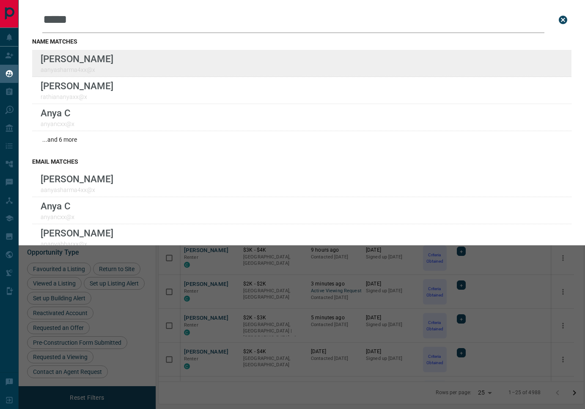 This screenshot has width=585, height=409. I want to click on h3: email matches, so click(302, 162).